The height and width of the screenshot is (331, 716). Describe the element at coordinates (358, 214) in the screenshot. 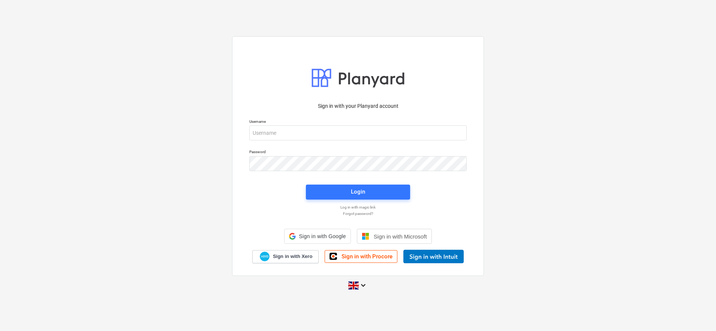

I see `a: Forgot password?` at that location.